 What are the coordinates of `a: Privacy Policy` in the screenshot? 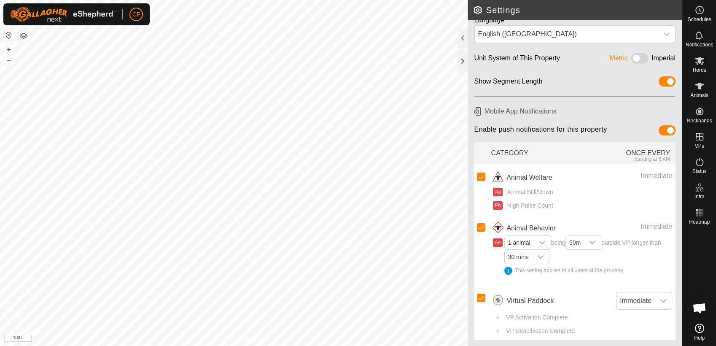 It's located at (216, 339).